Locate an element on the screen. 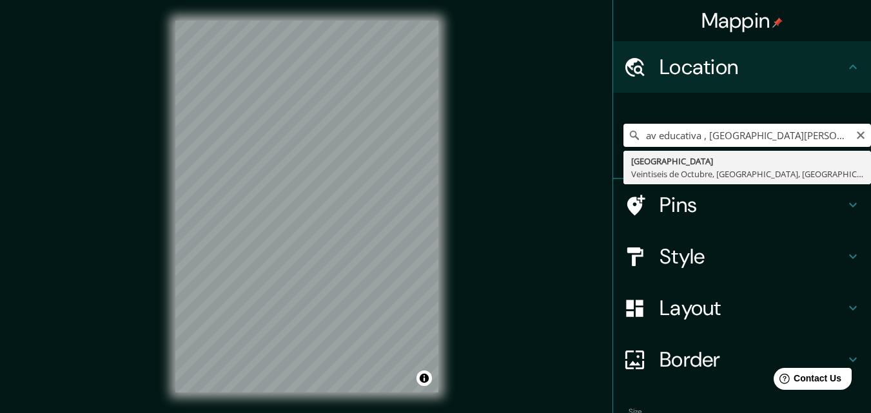  h4: Style is located at coordinates (752, 256).